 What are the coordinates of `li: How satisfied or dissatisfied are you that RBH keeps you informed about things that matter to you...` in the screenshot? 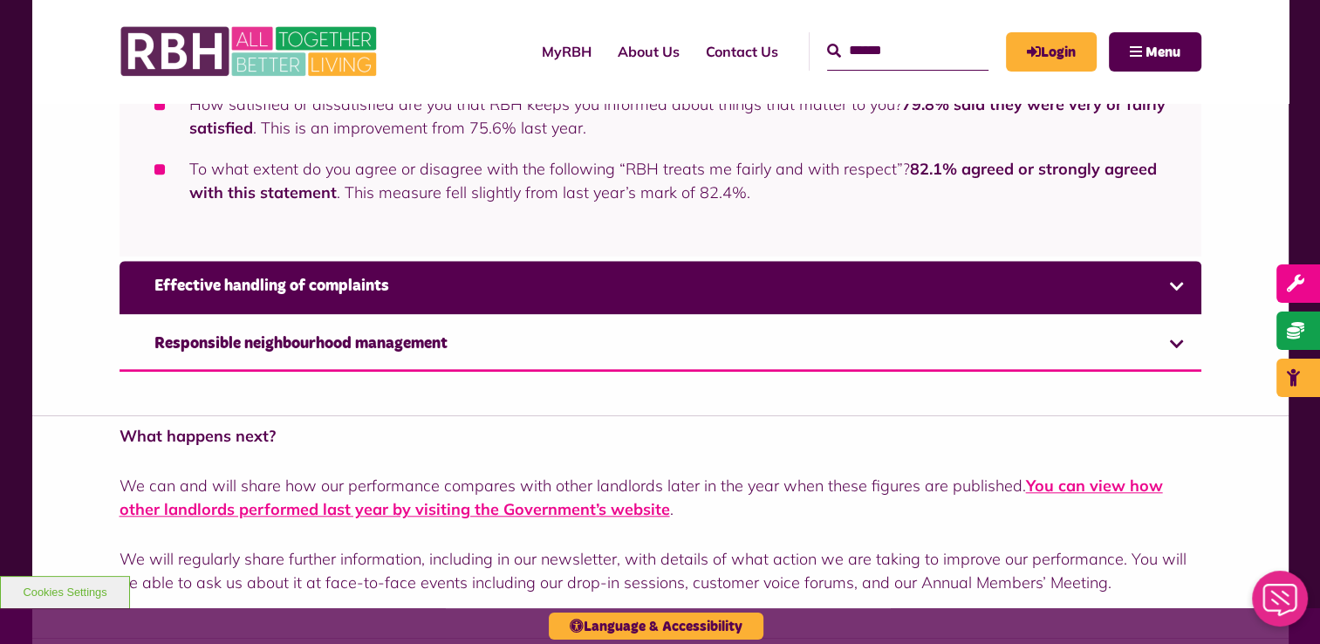 It's located at (660, 116).